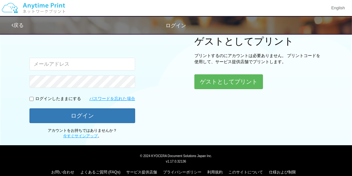  Describe the element at coordinates (63, 172) in the screenshot. I see `a: お問い合わせ` at that location.